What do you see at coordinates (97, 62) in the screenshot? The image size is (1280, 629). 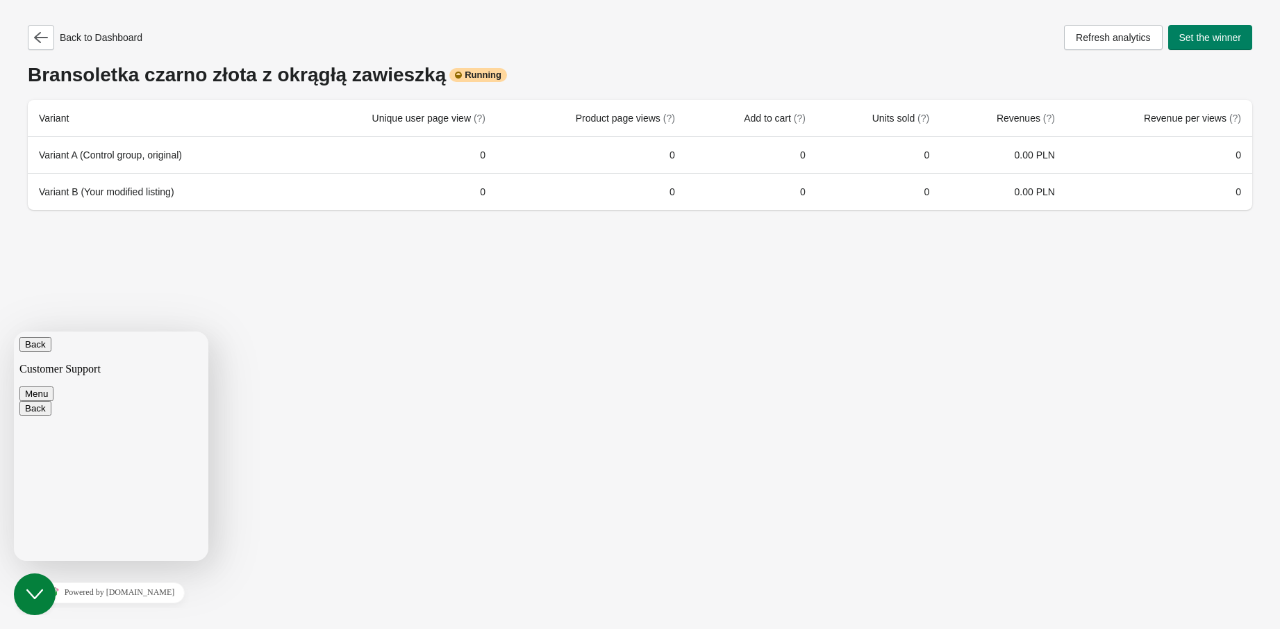 I see `div: secondary` at bounding box center [97, 62].